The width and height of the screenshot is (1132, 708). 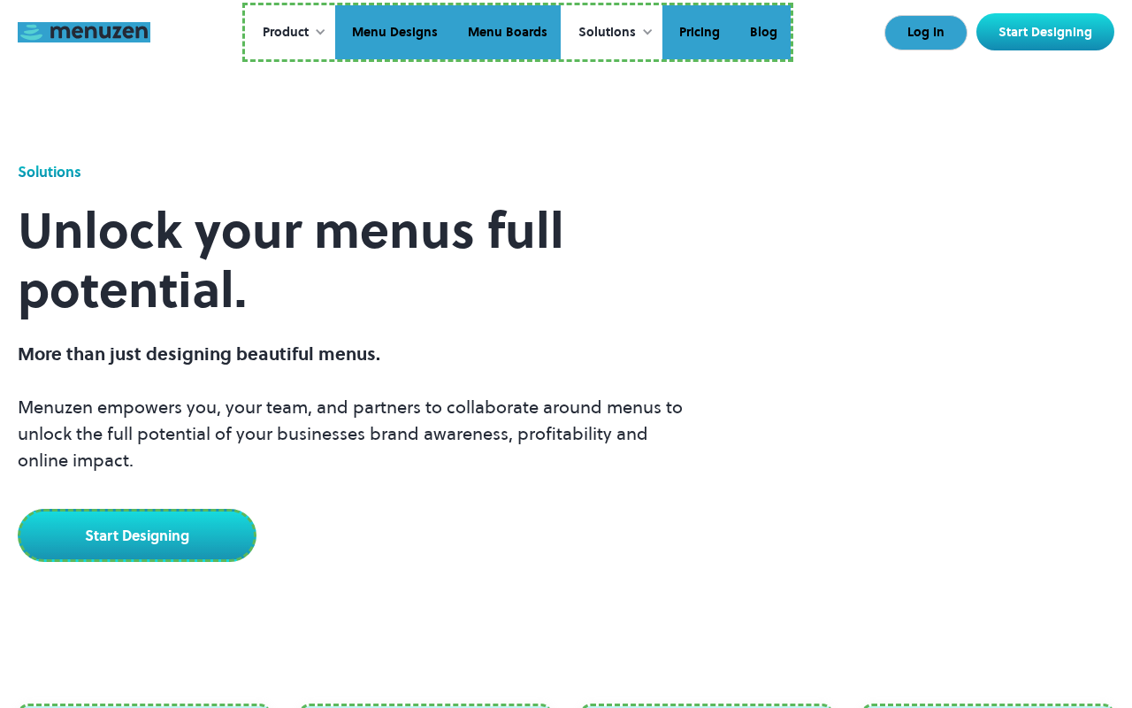 What do you see at coordinates (698, 33) in the screenshot?
I see `a: Pricing` at bounding box center [698, 33].